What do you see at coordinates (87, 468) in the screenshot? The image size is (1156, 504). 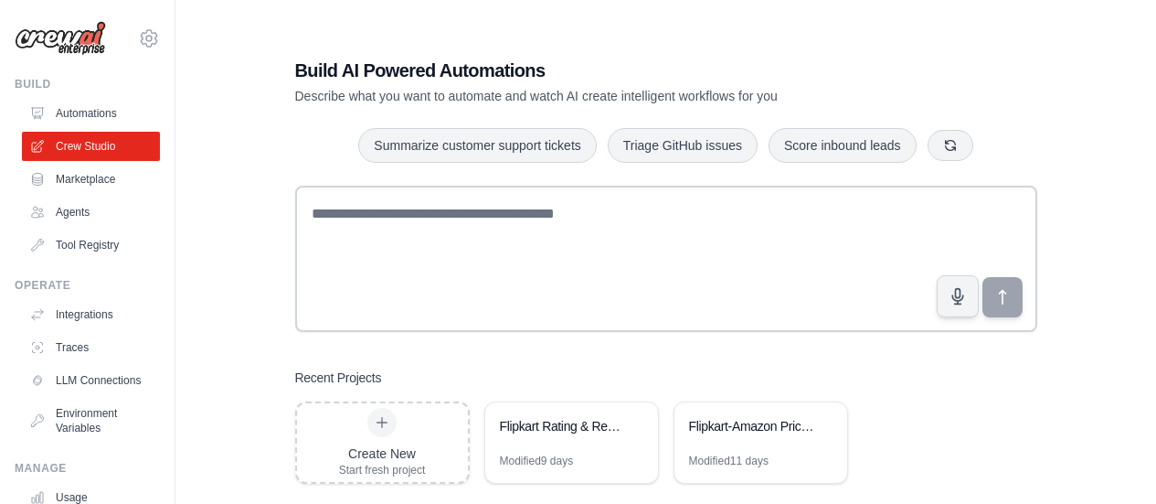 I see `div: Manage` at bounding box center [87, 468].